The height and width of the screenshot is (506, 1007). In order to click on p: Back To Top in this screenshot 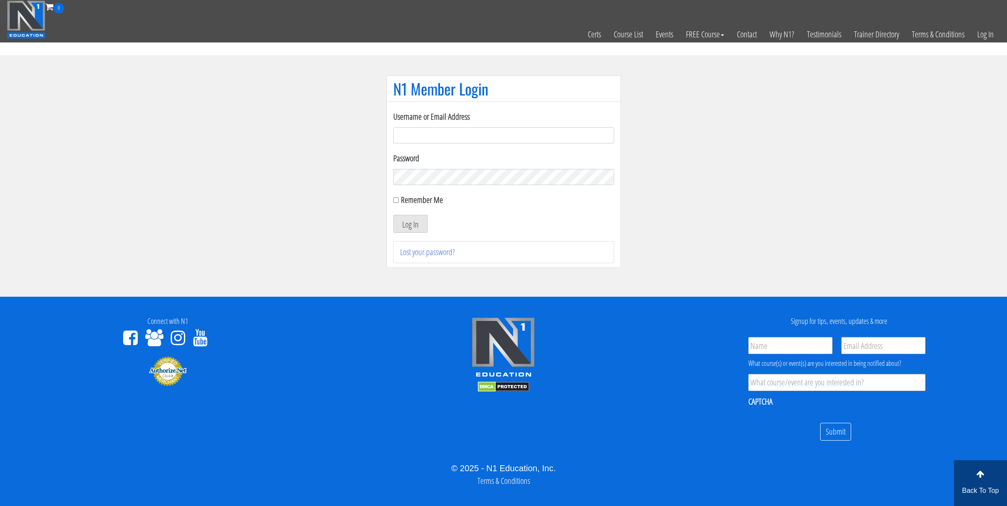, I will do `click(981, 491)`.